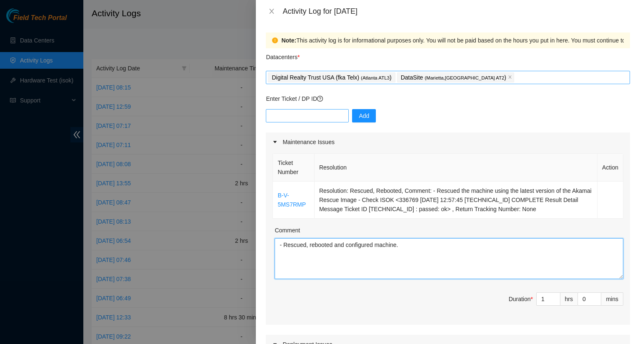 This screenshot has height=344, width=640. I want to click on div: Maintenance Issues, so click(448, 142).